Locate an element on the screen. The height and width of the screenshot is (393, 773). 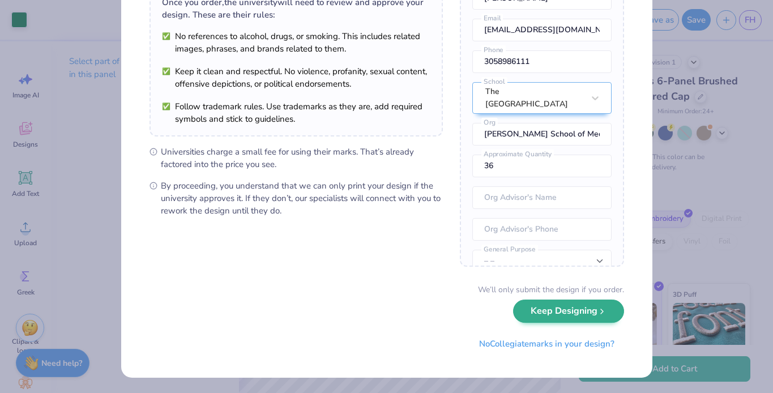
button: Keep Designing is located at coordinates (569, 311).